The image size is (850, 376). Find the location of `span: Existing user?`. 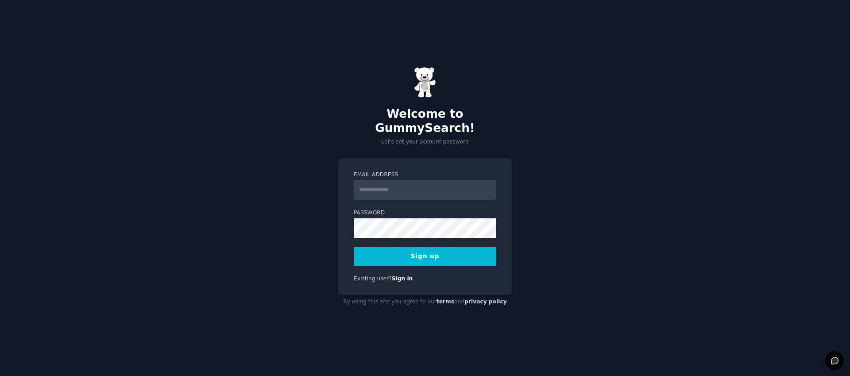

span: Existing user? is located at coordinates (373, 279).